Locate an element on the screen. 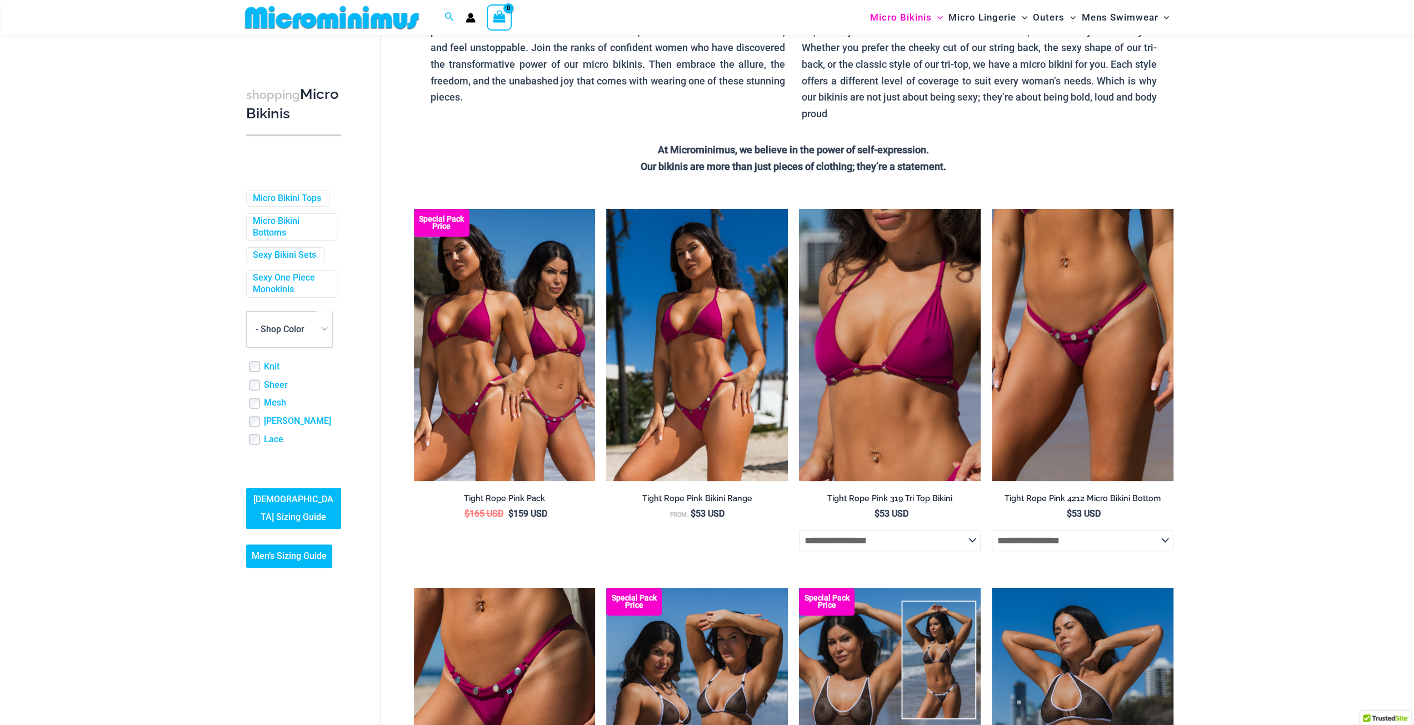 The height and width of the screenshot is (725, 1414). a: Sheer is located at coordinates (276, 385).